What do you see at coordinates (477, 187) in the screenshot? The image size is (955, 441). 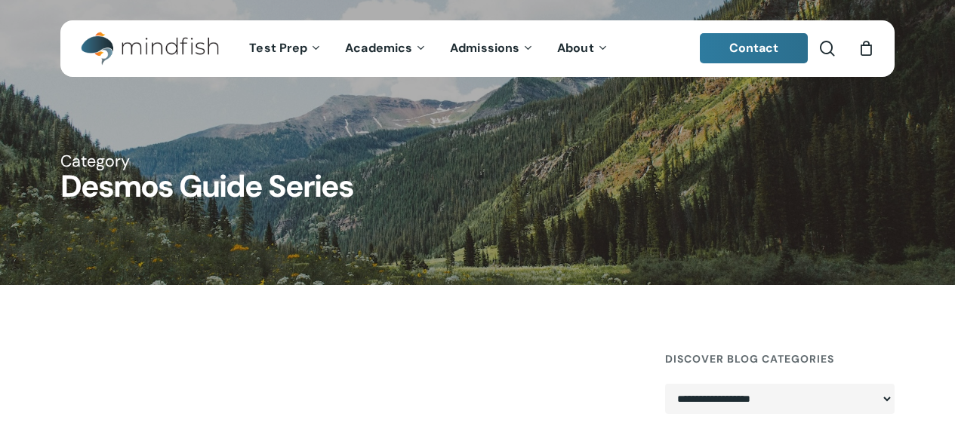 I see `h1: Desmos Guide Series` at bounding box center [477, 187].